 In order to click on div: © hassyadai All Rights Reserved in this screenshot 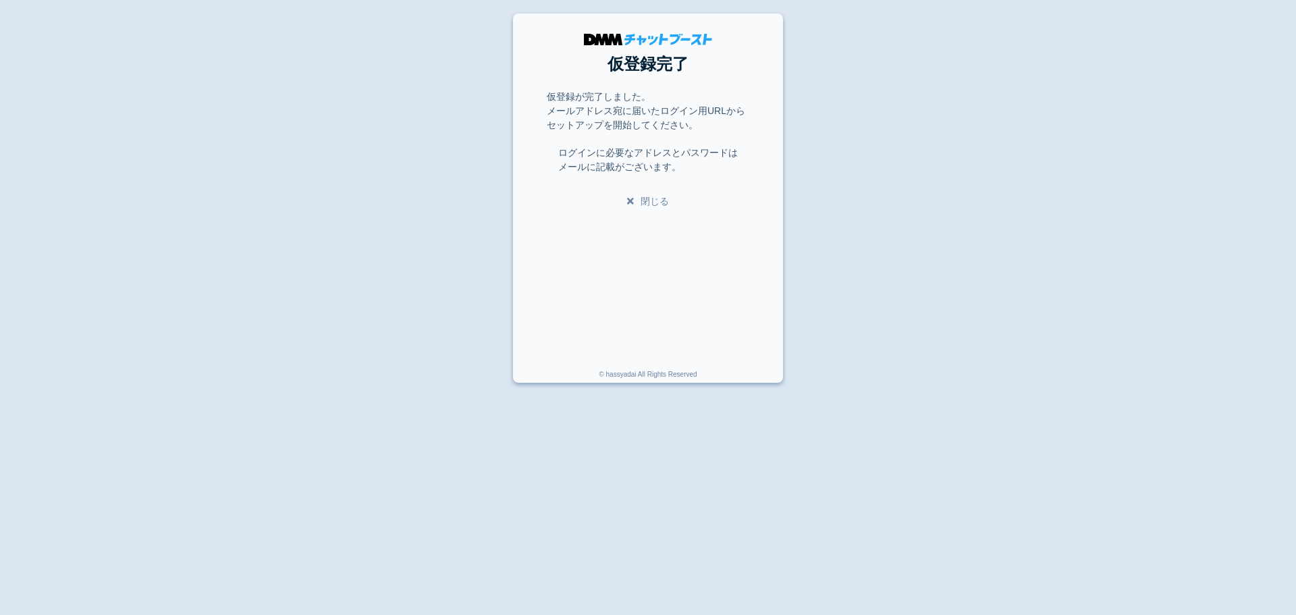, I will do `click(647, 376)`.